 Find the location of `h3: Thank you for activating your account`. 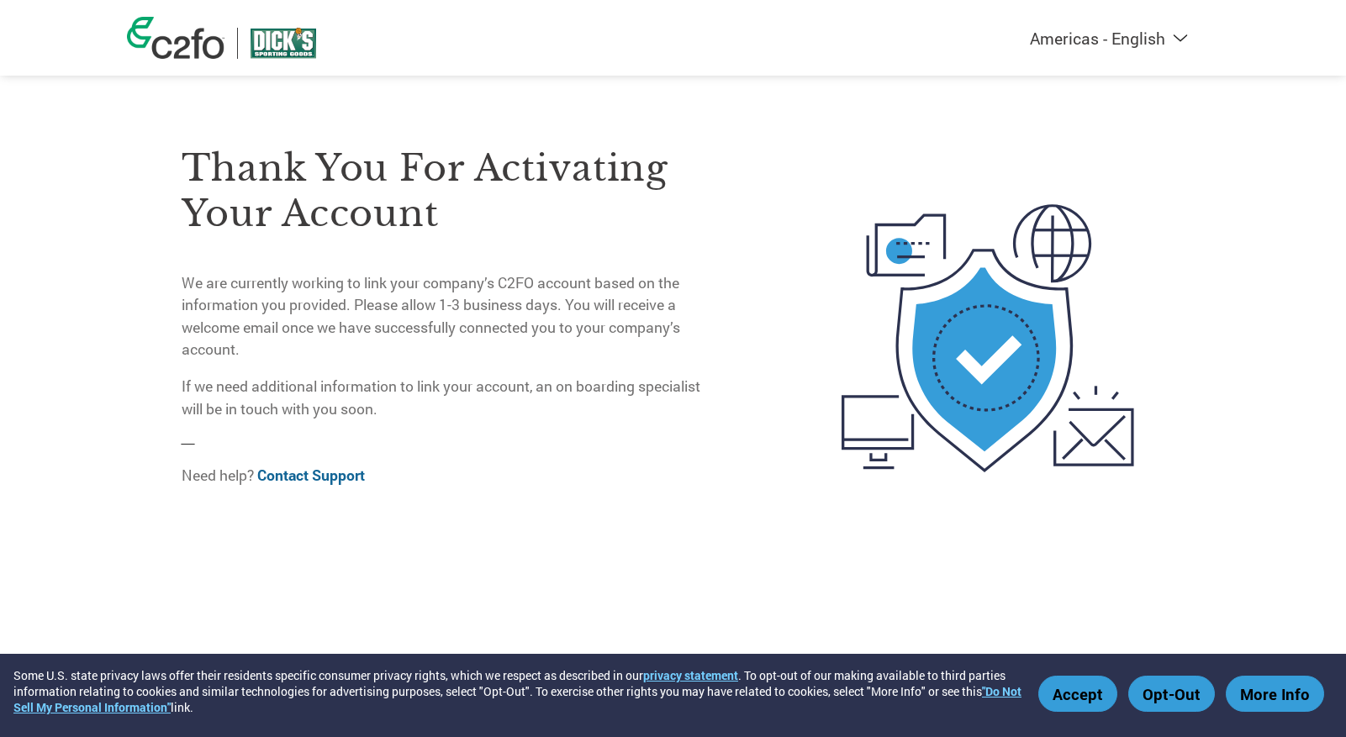

h3: Thank you for activating your account is located at coordinates (447, 191).